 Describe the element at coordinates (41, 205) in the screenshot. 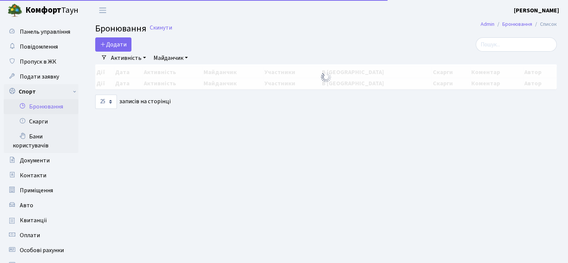

I see `a: Авто` at that location.